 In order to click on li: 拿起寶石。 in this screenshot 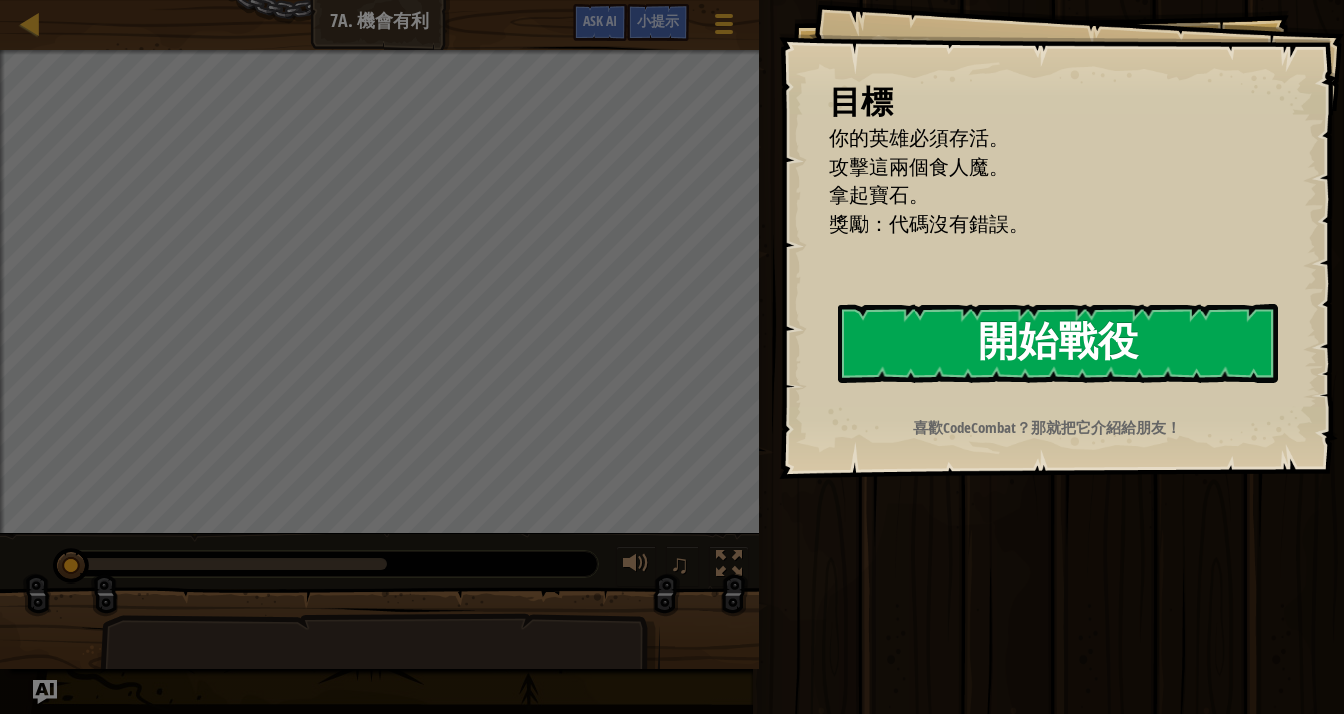, I will do `click(1036, 195)`.